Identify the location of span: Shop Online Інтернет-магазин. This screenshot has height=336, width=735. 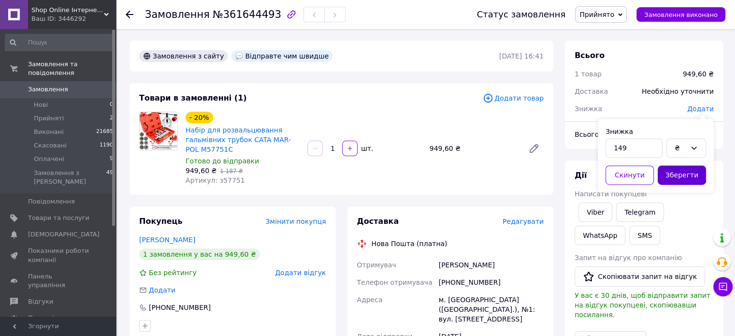
(68, 10).